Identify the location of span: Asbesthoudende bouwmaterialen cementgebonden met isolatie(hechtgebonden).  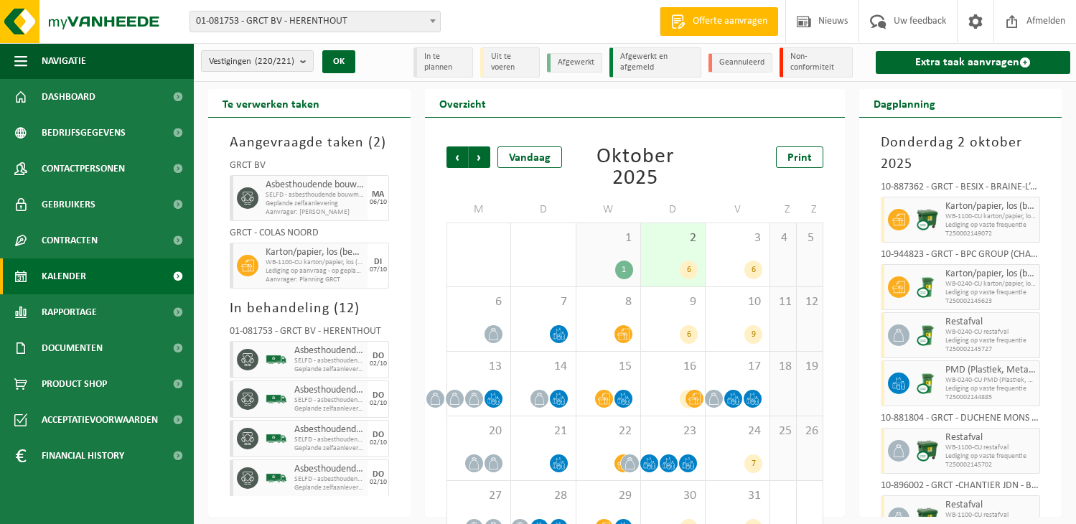
(314, 185).